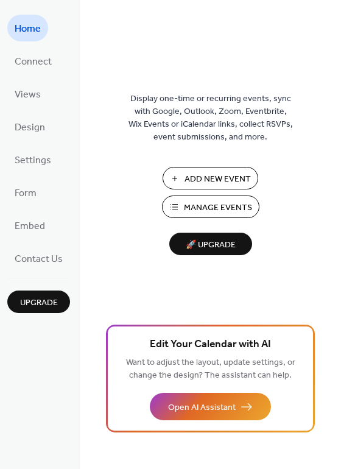 The width and height of the screenshot is (341, 469). I want to click on span: Upgrade, so click(39, 302).